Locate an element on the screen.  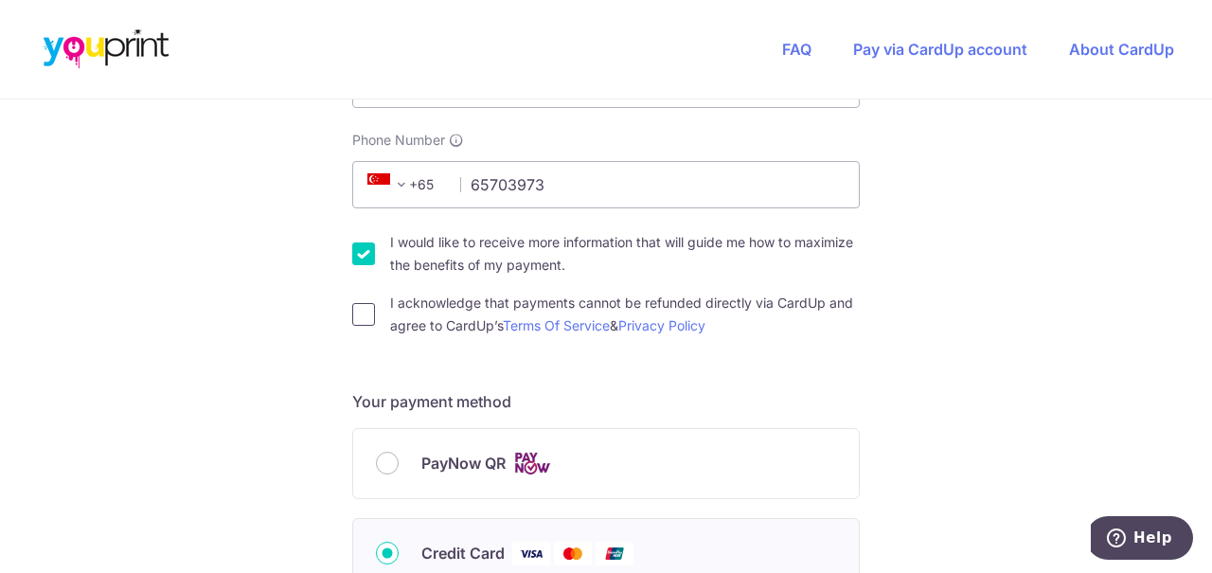
img: Union Pay is located at coordinates (615, 553).